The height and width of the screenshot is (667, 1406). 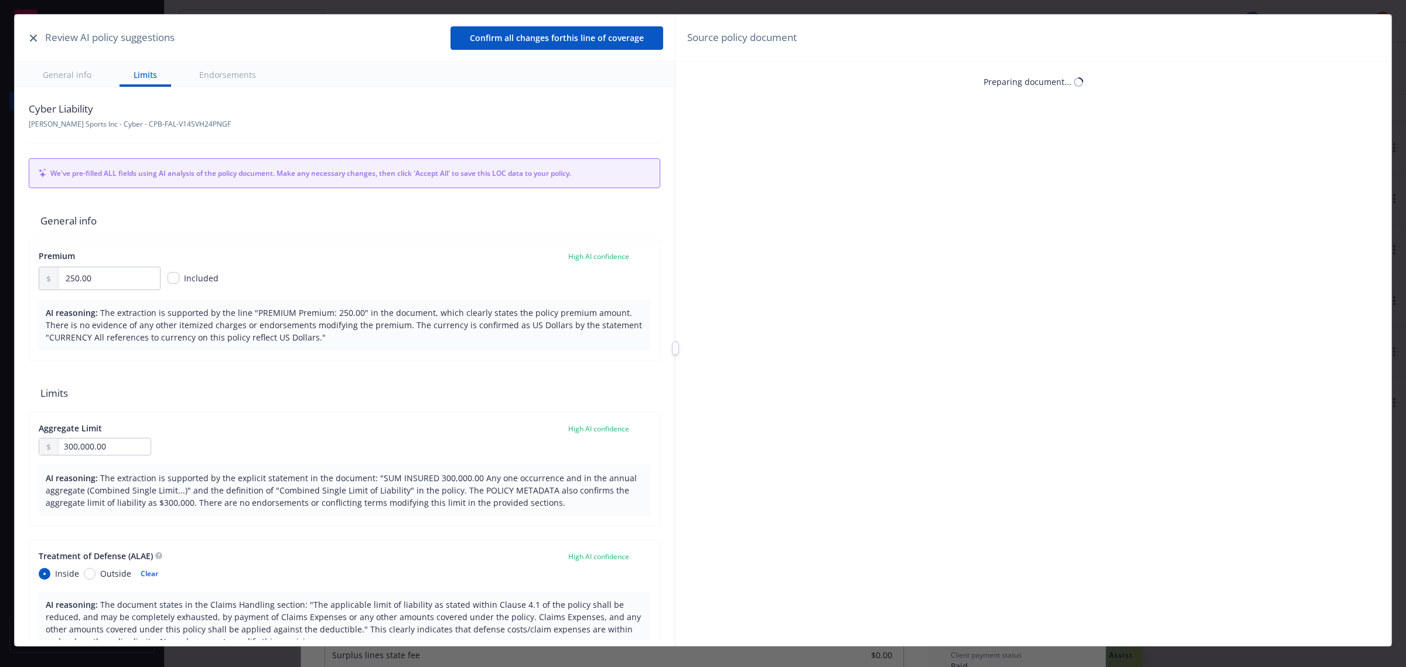 What do you see at coordinates (149, 574) in the screenshot?
I see `button: Clear` at bounding box center [149, 574].